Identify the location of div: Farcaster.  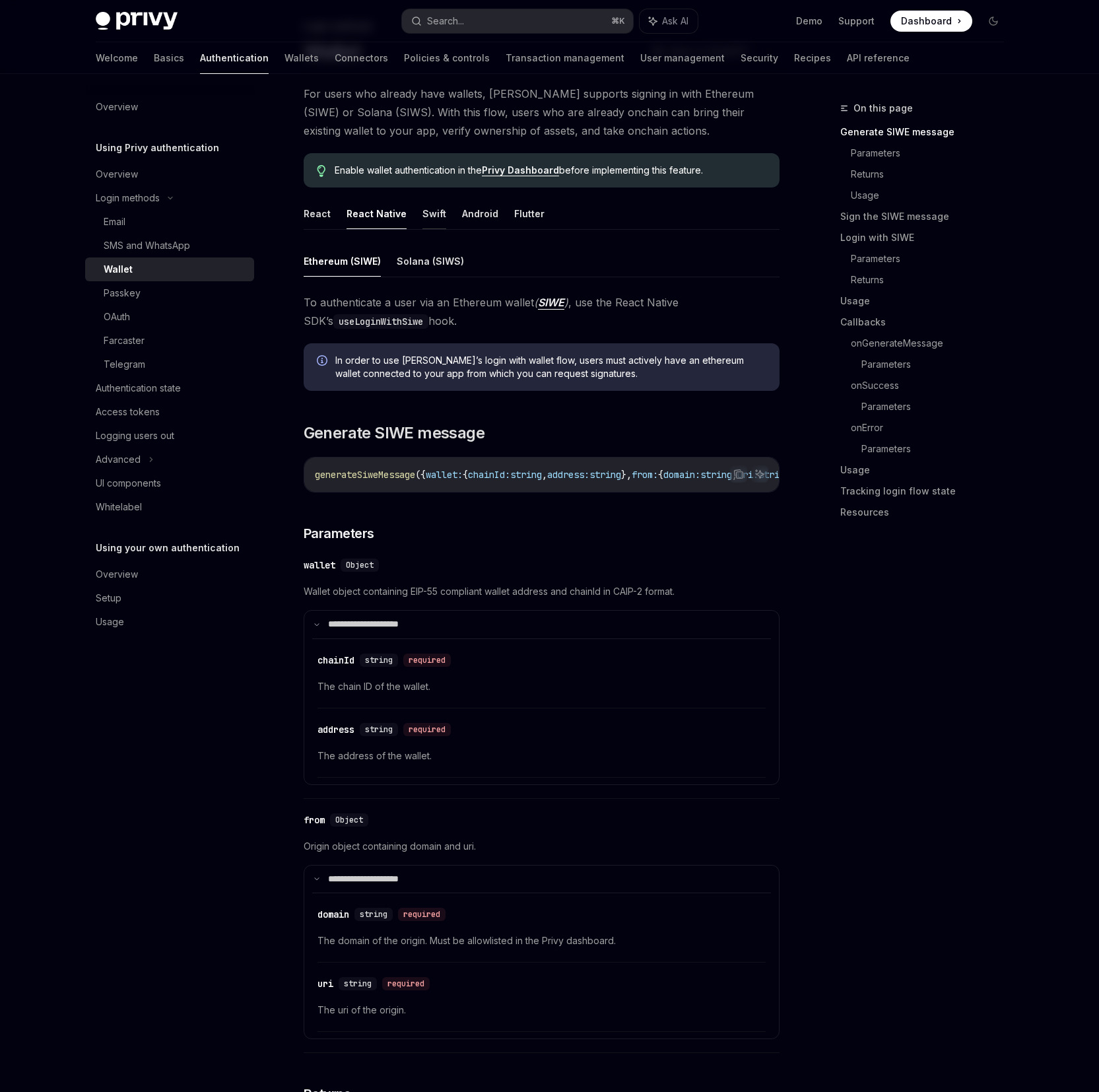
(124, 341).